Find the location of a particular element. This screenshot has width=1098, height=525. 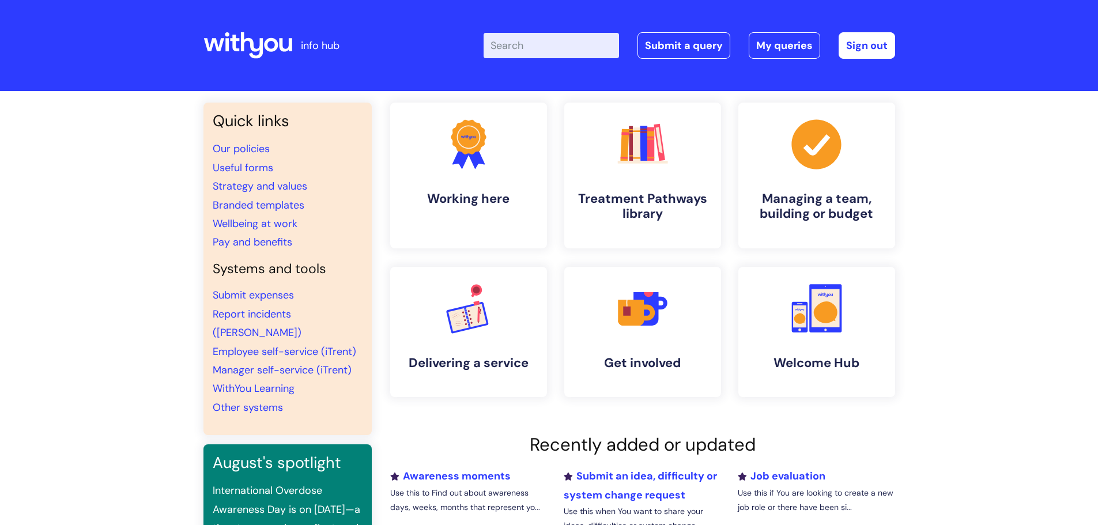

a: Pay and benefits is located at coordinates (253, 242).